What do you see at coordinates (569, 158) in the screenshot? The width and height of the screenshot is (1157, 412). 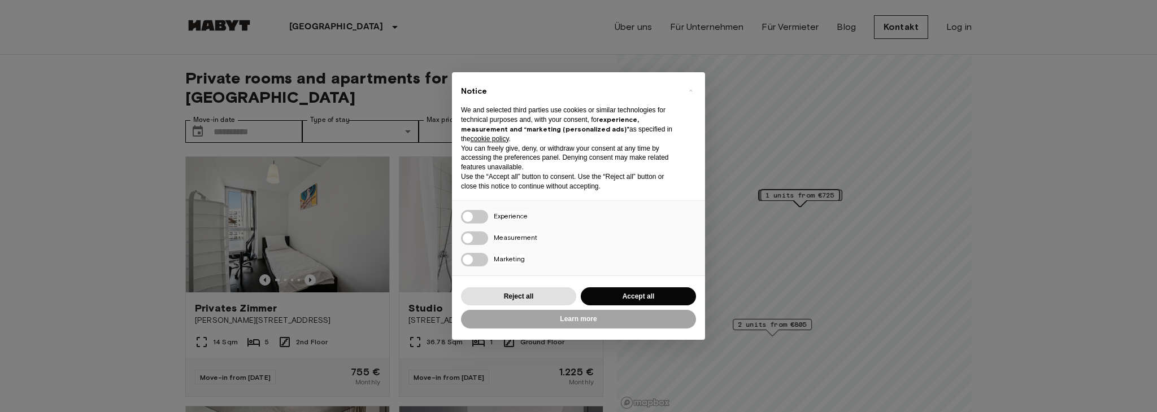 I see `p: You can freely give, deny, or withdraw your consent at any time by accessing the preferences pane...` at bounding box center [569, 158].